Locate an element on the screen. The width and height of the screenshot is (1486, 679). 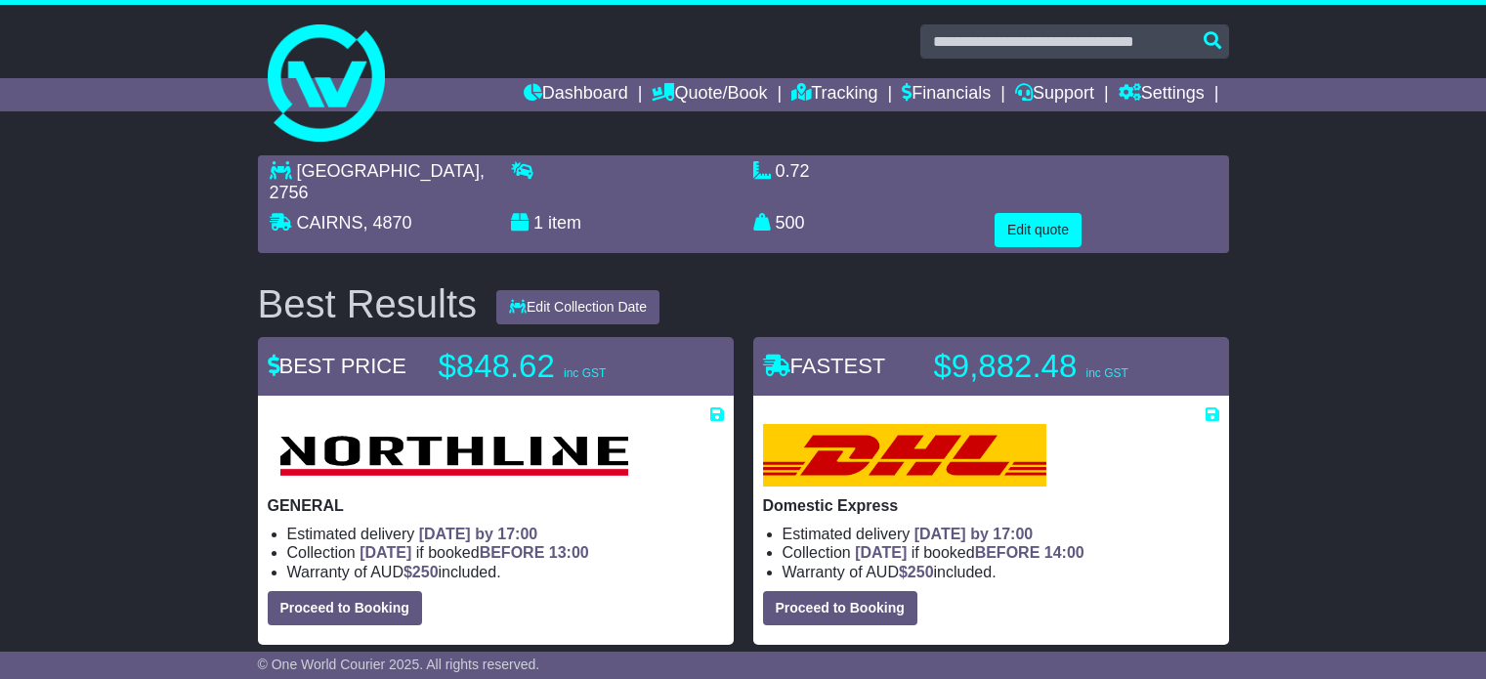
span: 500 is located at coordinates (791, 223).